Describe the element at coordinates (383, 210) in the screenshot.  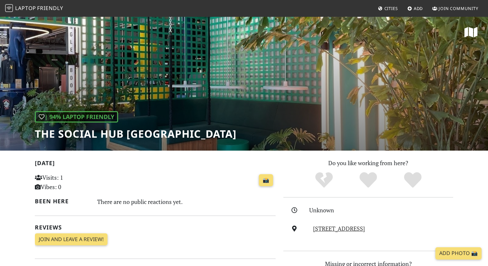
I see `div: Unknown` at that location.